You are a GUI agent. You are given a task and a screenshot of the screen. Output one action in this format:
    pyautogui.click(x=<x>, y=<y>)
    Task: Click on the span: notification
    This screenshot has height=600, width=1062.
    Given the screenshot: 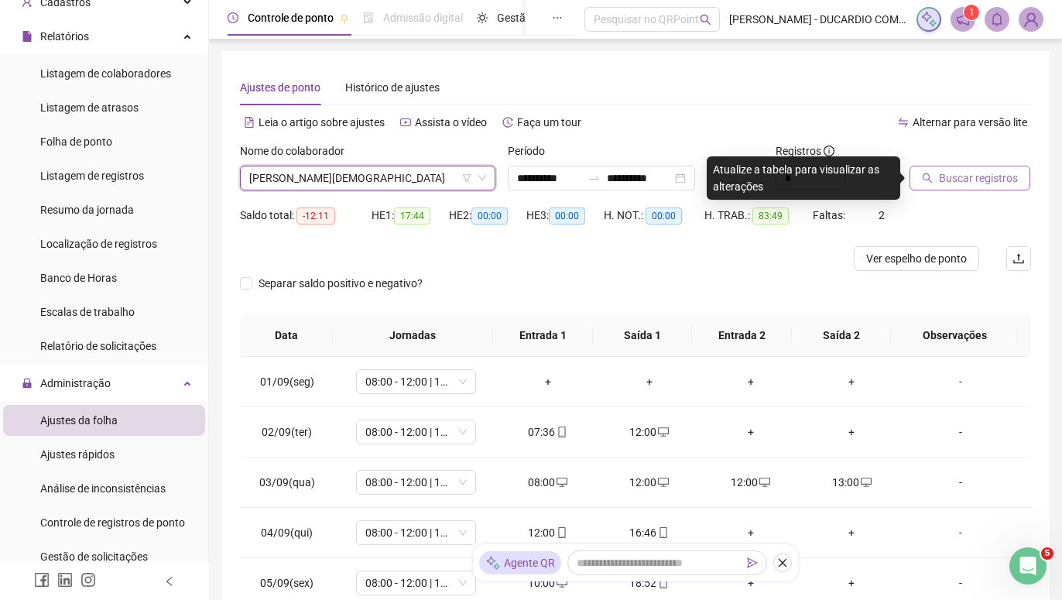 What is the action you would take?
    pyautogui.click(x=963, y=19)
    